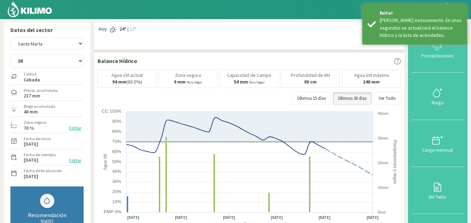 The width and height of the screenshot is (471, 223). What do you see at coordinates (43, 171) in the screenshot?
I see `label: Fecha de finalización` at bounding box center [43, 171].